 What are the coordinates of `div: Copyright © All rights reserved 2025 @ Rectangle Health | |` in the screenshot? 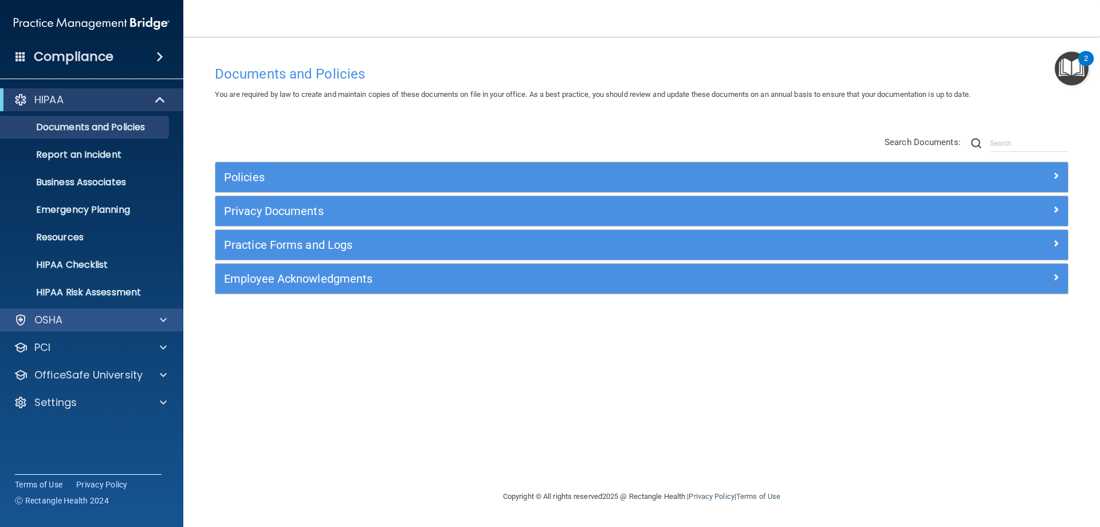 It's located at (642, 496).